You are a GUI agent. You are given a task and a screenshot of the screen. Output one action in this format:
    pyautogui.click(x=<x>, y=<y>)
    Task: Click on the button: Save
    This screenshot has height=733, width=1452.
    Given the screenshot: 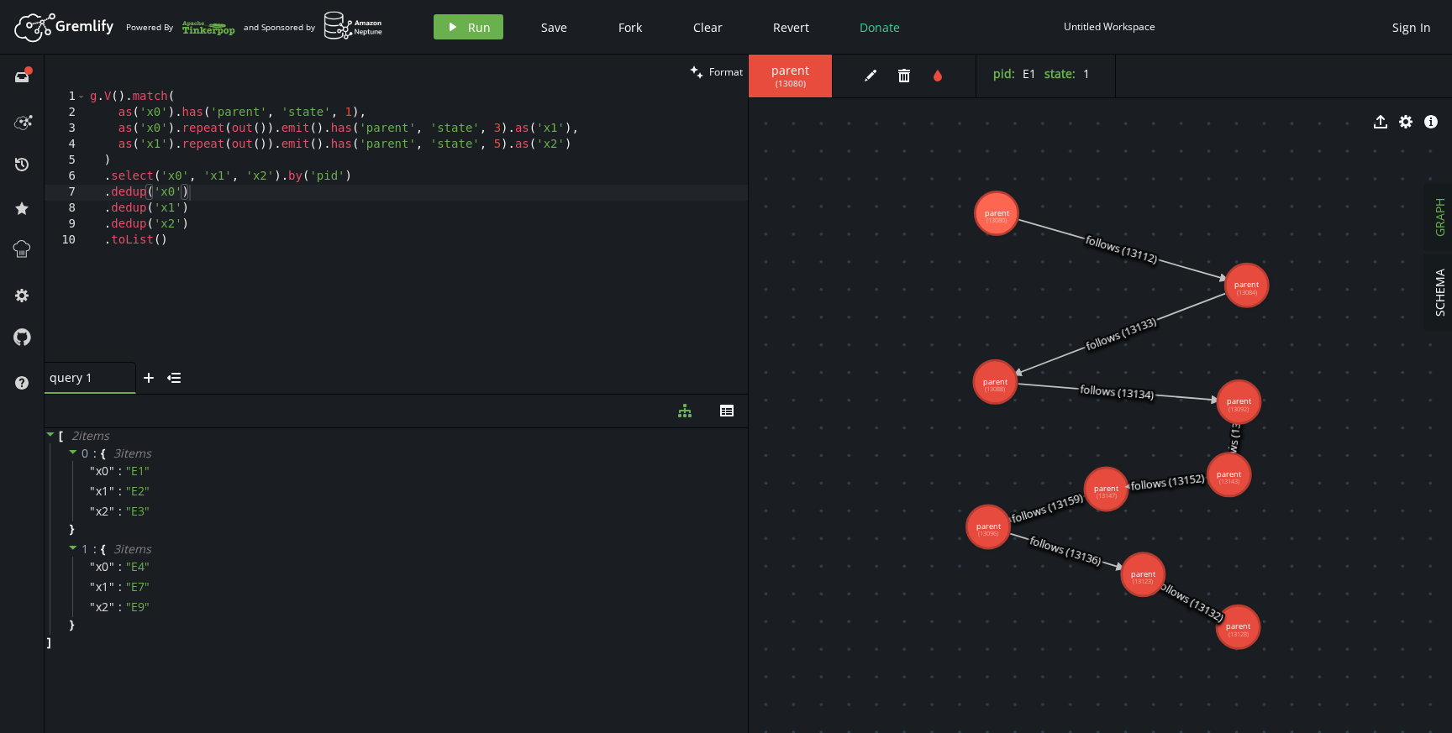 What is the action you would take?
    pyautogui.click(x=554, y=27)
    